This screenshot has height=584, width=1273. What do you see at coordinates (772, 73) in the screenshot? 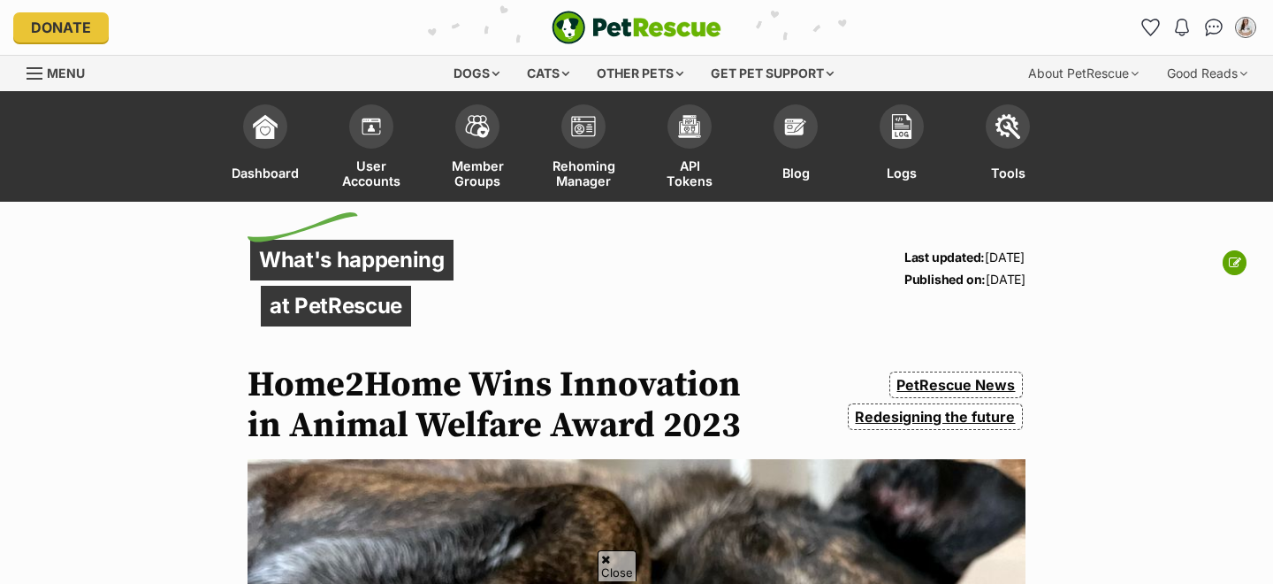
I see `div: Get pet support` at bounding box center [772, 73].